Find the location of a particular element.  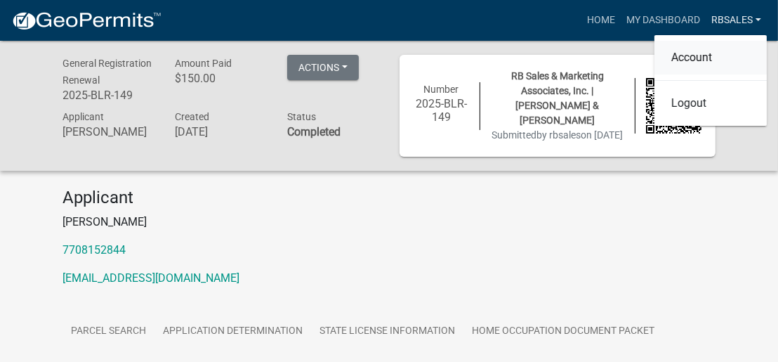

a: Home Occupation Document Packet is located at coordinates (563, 332).